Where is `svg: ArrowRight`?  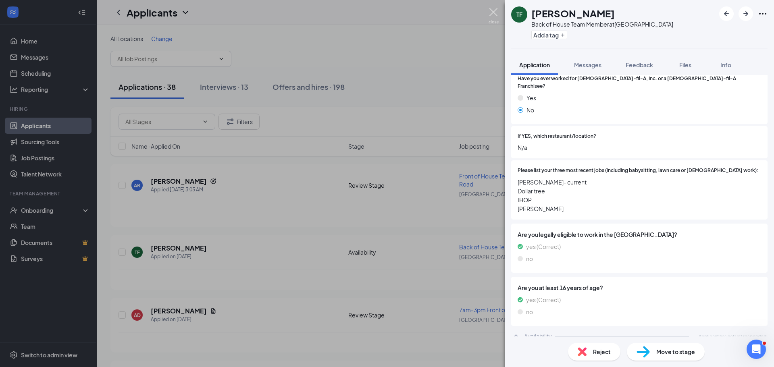
svg: ArrowRight is located at coordinates (746, 14).